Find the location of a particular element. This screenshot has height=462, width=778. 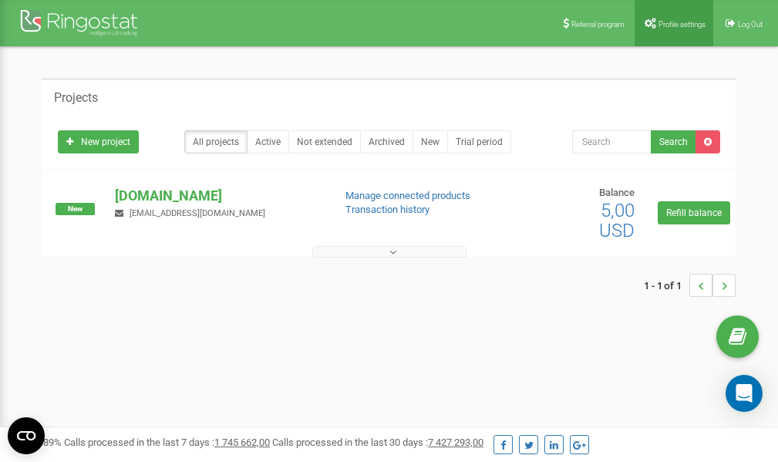

span: 1 - 1 of 1 is located at coordinates (666, 285).